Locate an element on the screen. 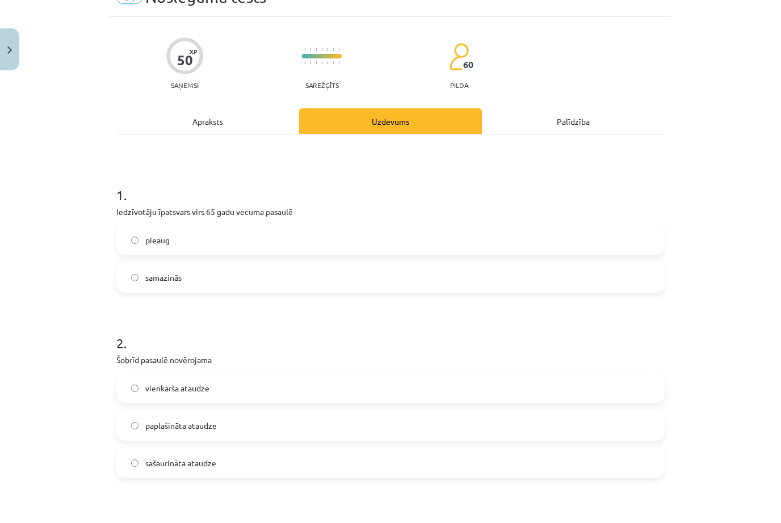 This screenshot has width=781, height=523. input: sašaurināta ataudze is located at coordinates (134, 463).